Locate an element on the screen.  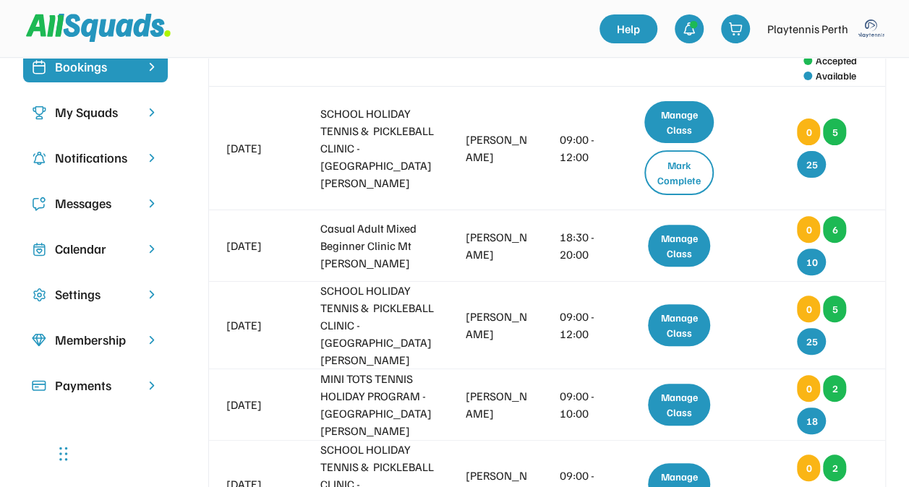
img: Icon%20copy%205.svg is located at coordinates (39, 204).